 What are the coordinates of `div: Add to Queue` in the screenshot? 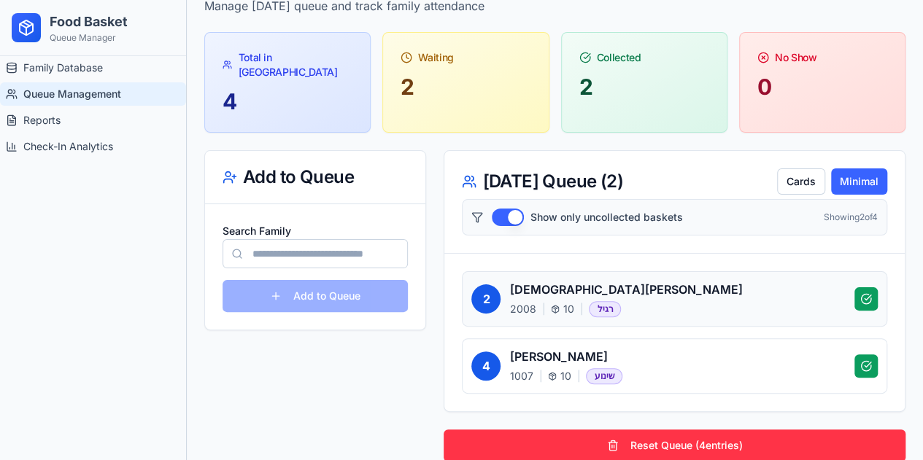 It's located at (315, 177).